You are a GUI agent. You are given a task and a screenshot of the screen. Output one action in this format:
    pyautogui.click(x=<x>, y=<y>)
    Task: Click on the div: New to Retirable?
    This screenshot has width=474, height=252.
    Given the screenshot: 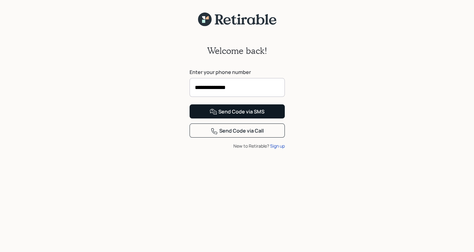 What is the action you would take?
    pyautogui.click(x=237, y=146)
    